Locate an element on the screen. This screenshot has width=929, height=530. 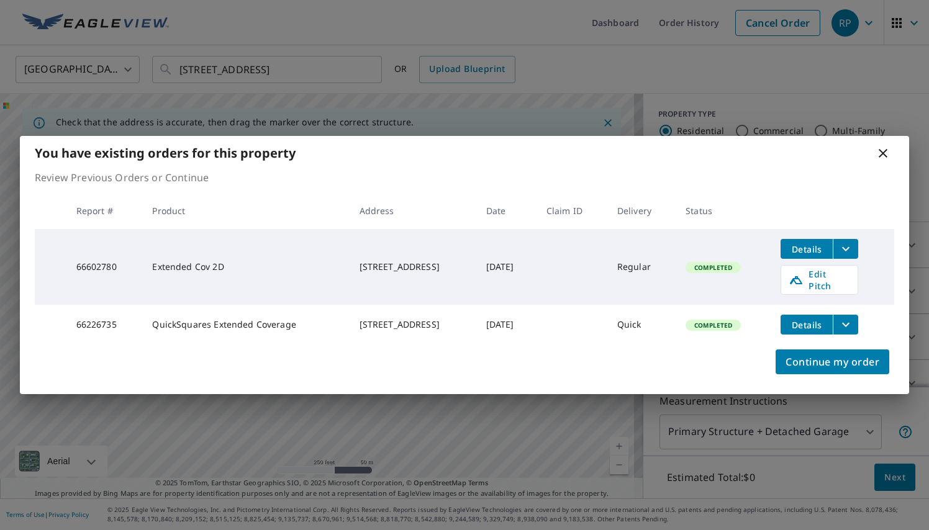
span: Edit Pitch is located at coordinates (819, 280).